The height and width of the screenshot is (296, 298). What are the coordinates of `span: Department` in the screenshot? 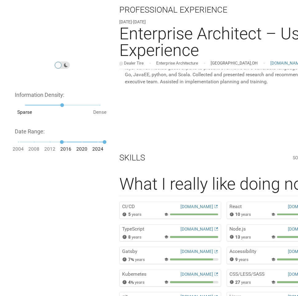 It's located at (177, 63).